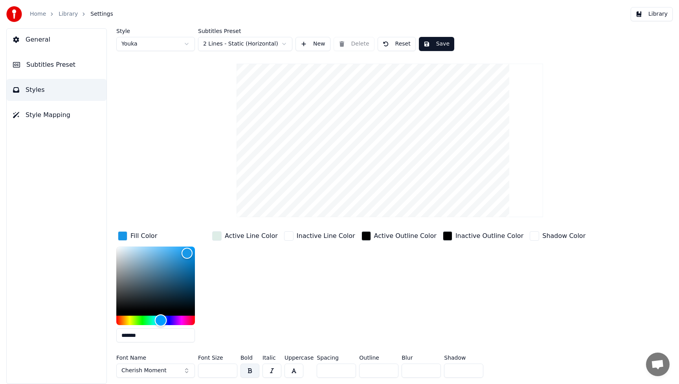 The image size is (679, 384). What do you see at coordinates (156, 279) in the screenshot?
I see `div: Color` at bounding box center [156, 279].